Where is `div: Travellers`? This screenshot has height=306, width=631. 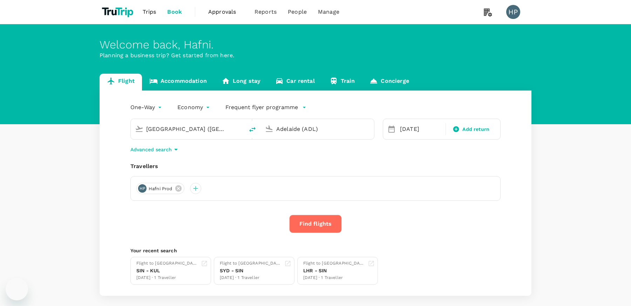 div: Travellers is located at coordinates (316, 166).